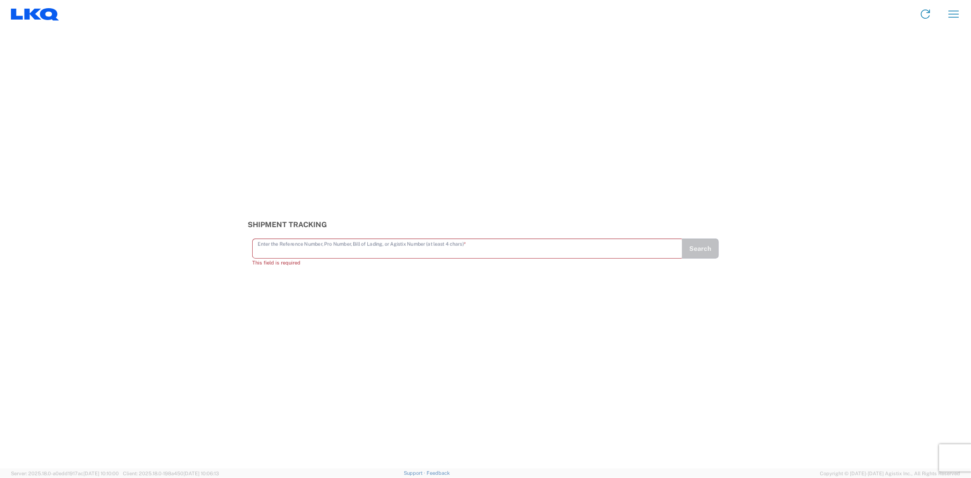  I want to click on span: Server: 2025.18.0-a0edd1917ac, so click(65, 473).